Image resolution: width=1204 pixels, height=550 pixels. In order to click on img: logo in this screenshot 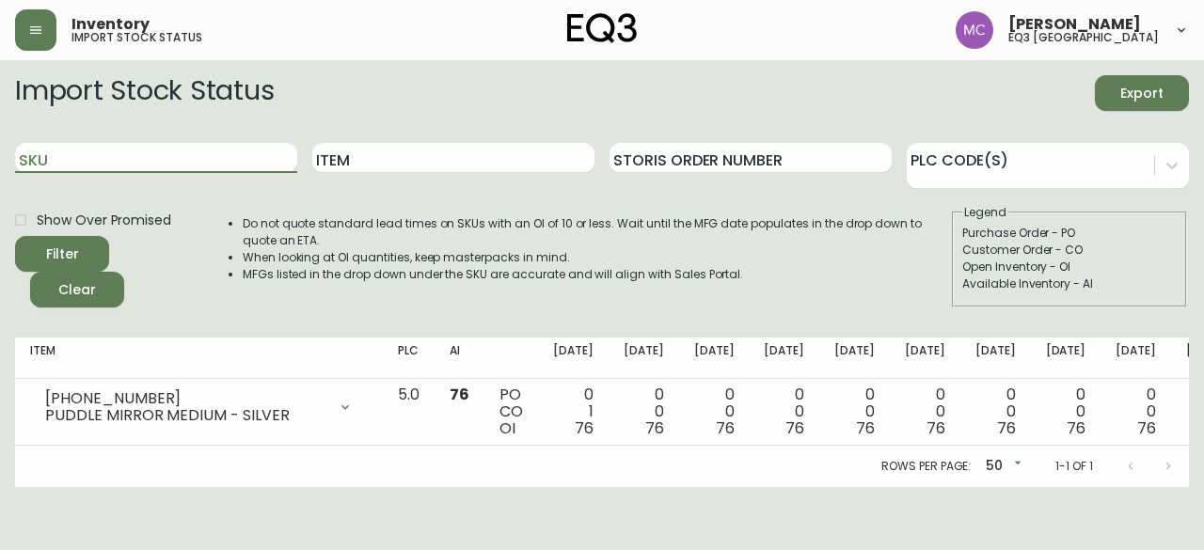, I will do `click(602, 28)`.